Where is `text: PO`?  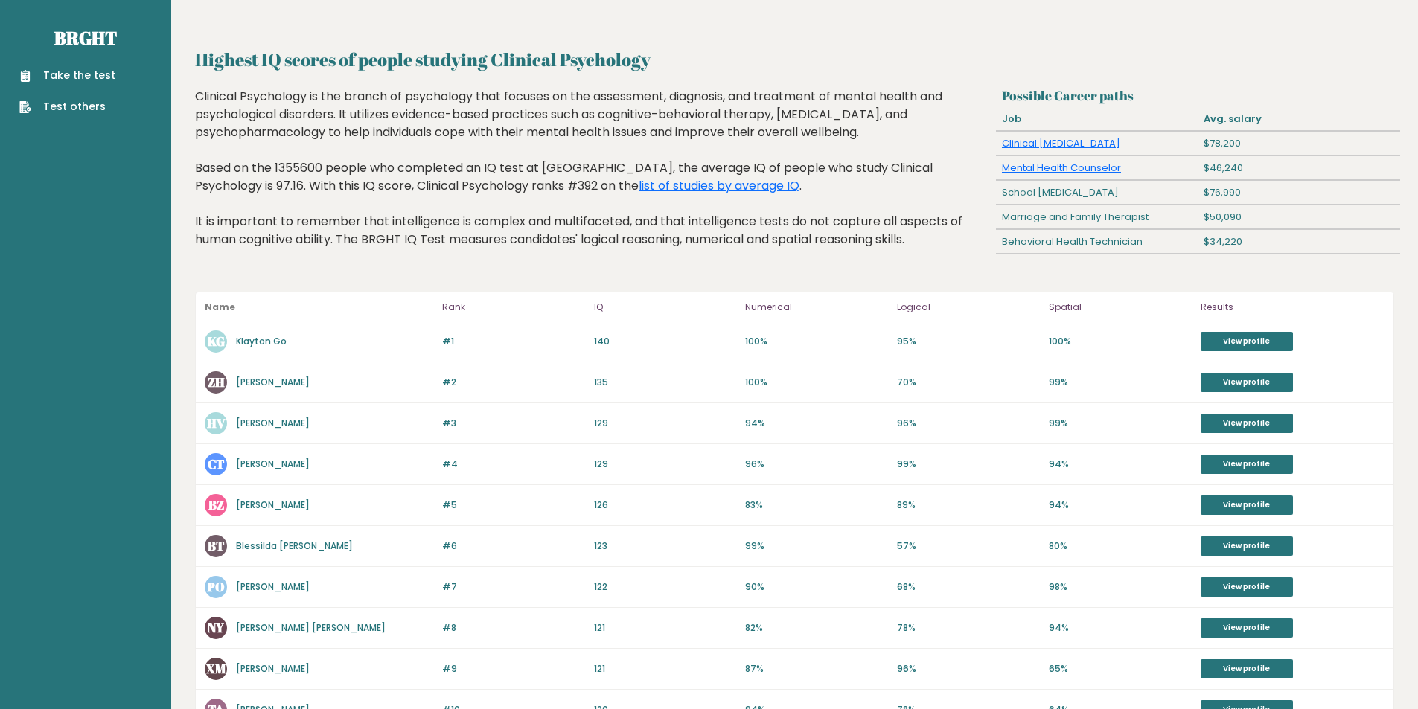
text: PO is located at coordinates (215, 586).